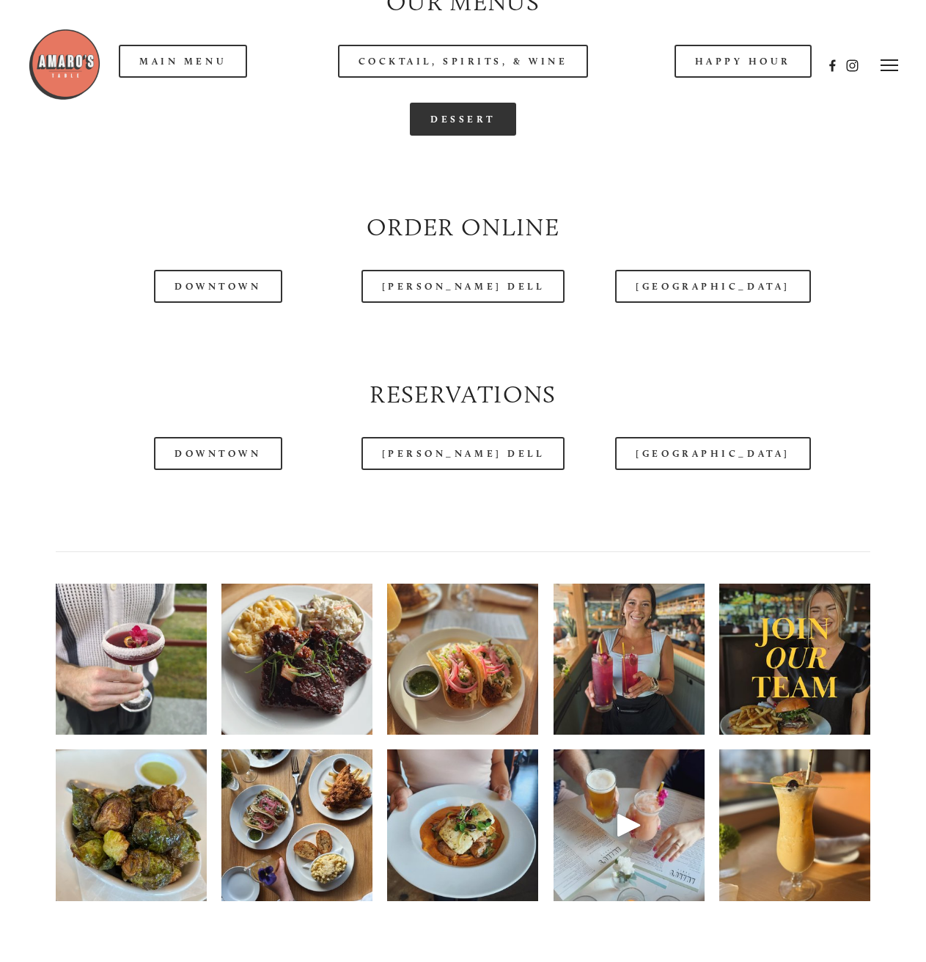 Image resolution: width=926 pixels, height=962 pixels. I want to click on img: It's a bit toasty out, but we've got just the thing to cool you down 🍹 ask about our daily cockta..., so click(795, 825).